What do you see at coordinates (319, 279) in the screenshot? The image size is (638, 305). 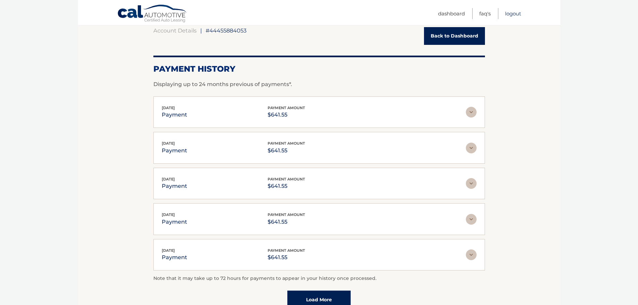 I see `p: Note that it may take up to 72 hours for payments to appear in your history once processed.` at bounding box center [319, 279].